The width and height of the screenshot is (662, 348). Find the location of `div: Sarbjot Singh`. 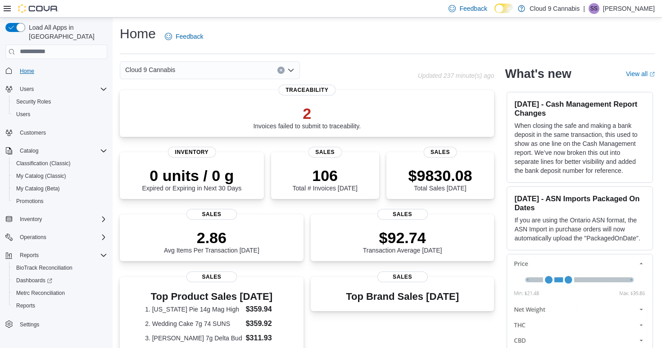

div: Sarbjot Singh is located at coordinates (594, 9).